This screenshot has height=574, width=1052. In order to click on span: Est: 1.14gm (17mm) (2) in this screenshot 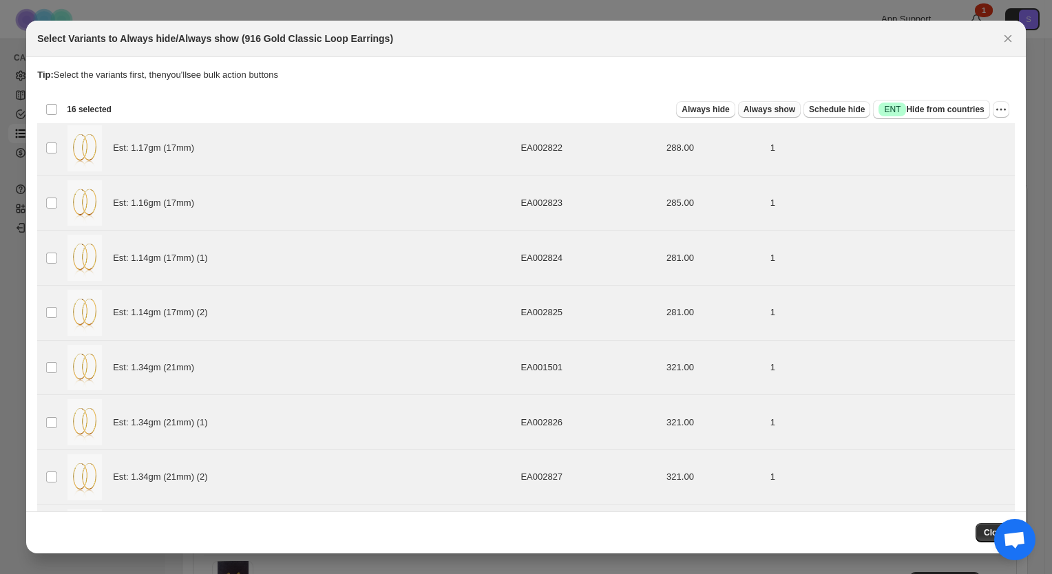, I will do `click(164, 313)`.